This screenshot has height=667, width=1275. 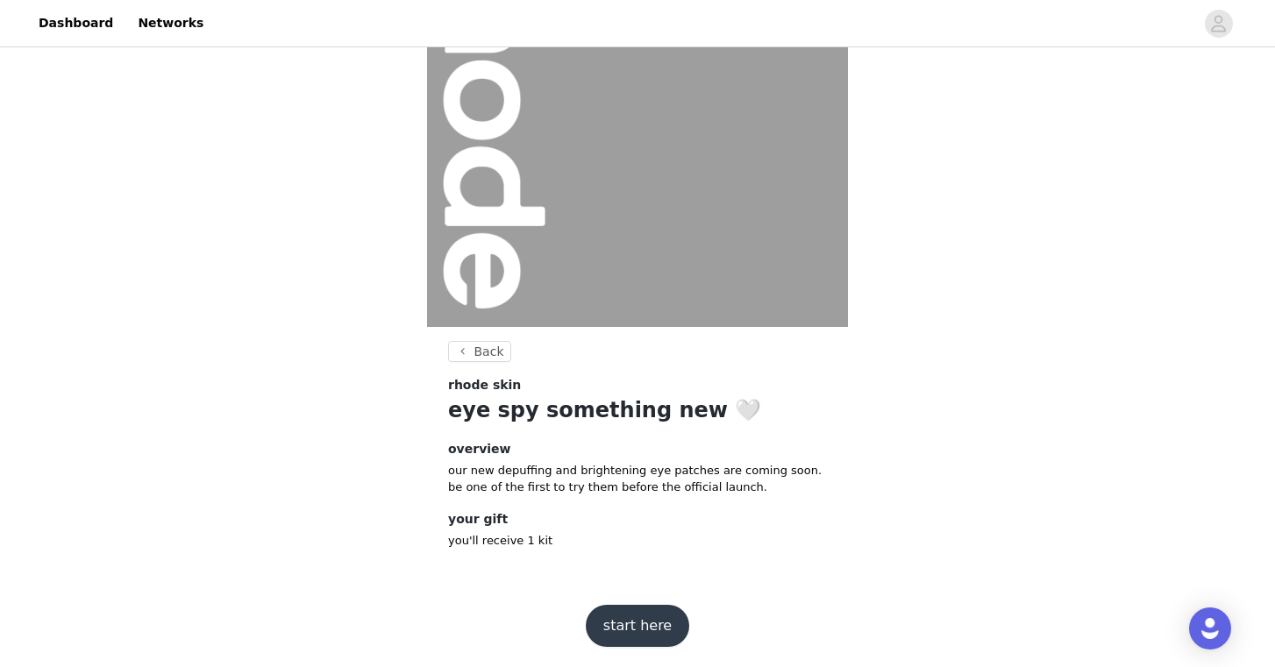 I want to click on h4: your gift, so click(x=637, y=519).